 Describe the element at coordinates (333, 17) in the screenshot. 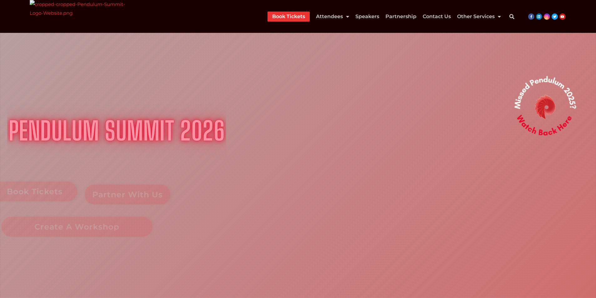

I see `a: Attendees` at that location.